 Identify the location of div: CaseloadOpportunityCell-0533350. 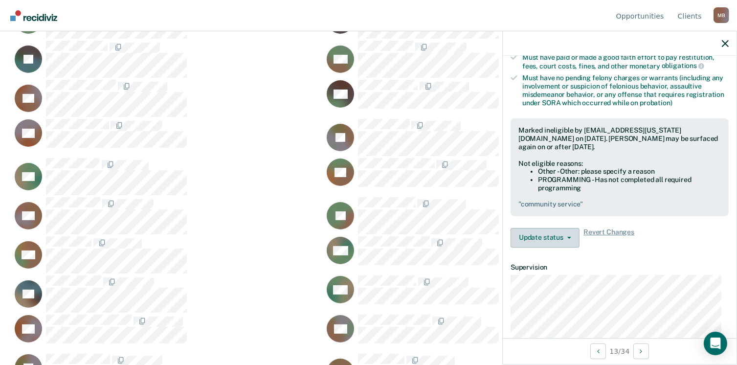
(168, 216).